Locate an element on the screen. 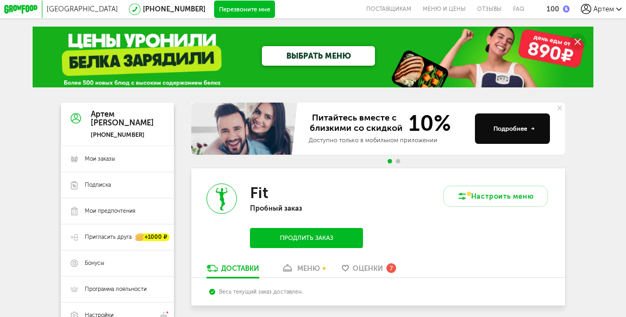 The image size is (626, 317). a: меню is located at coordinates (300, 270).